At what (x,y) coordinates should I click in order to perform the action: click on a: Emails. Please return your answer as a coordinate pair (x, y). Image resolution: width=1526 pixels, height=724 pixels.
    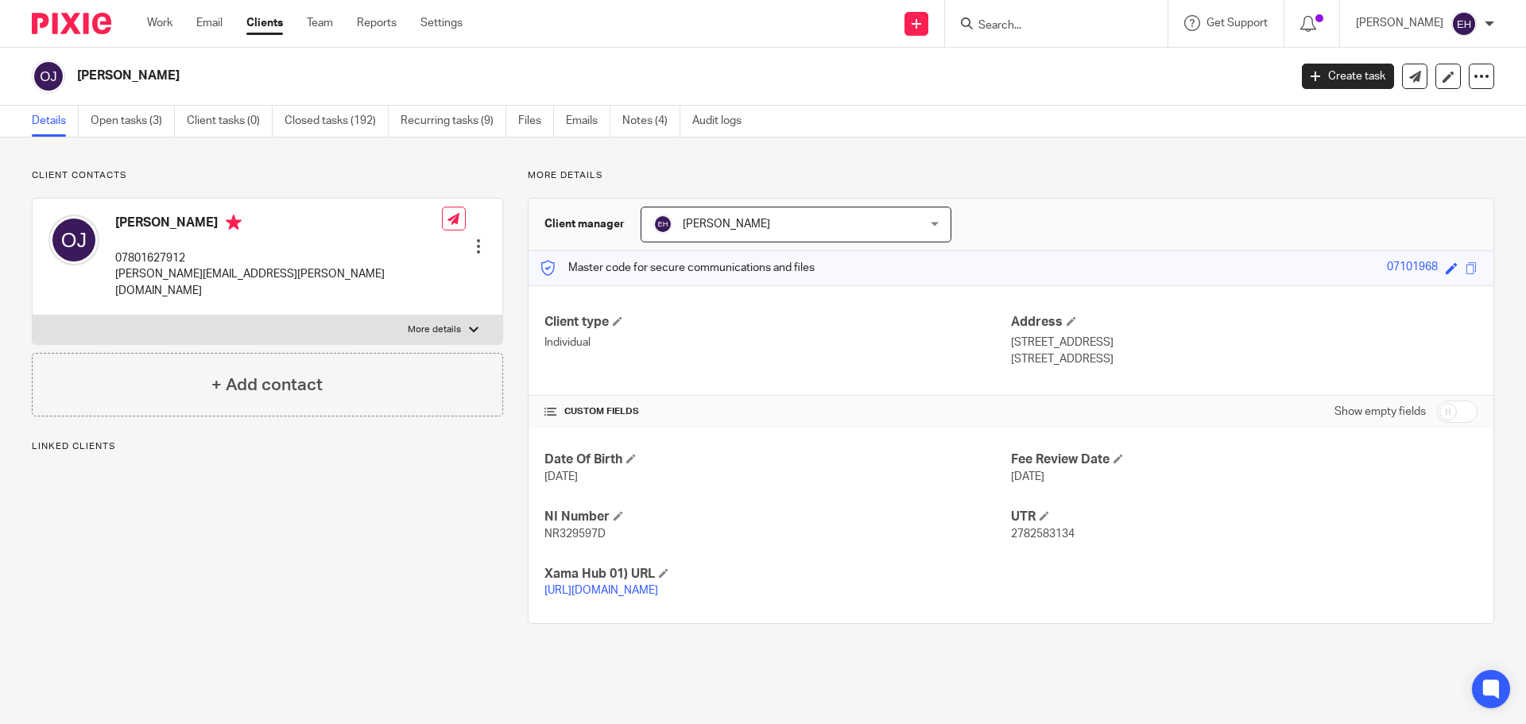
    Looking at the image, I should click on (588, 121).